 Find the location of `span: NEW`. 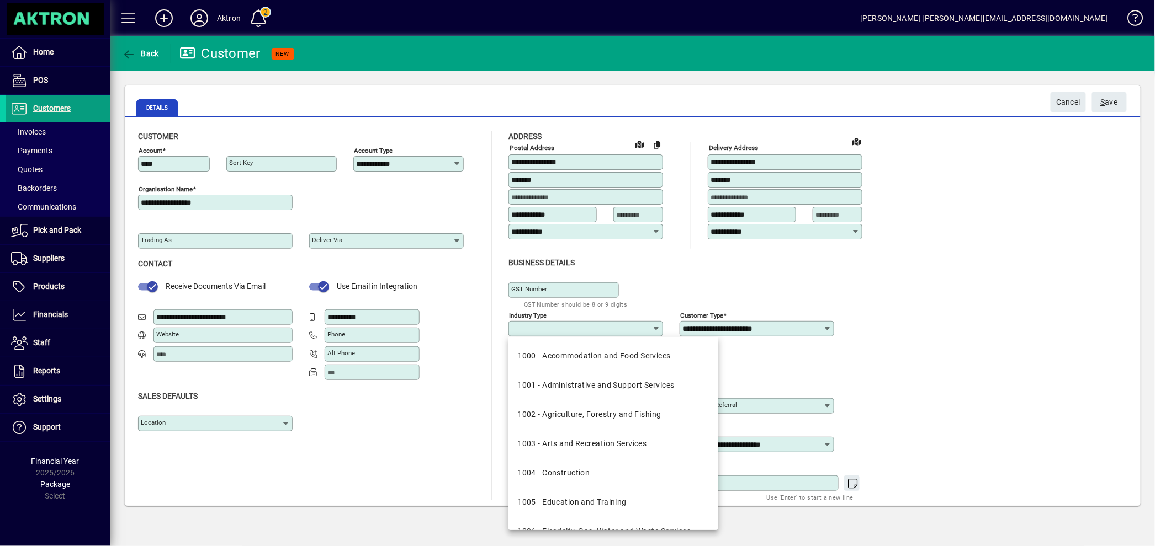

span: NEW is located at coordinates (283, 54).